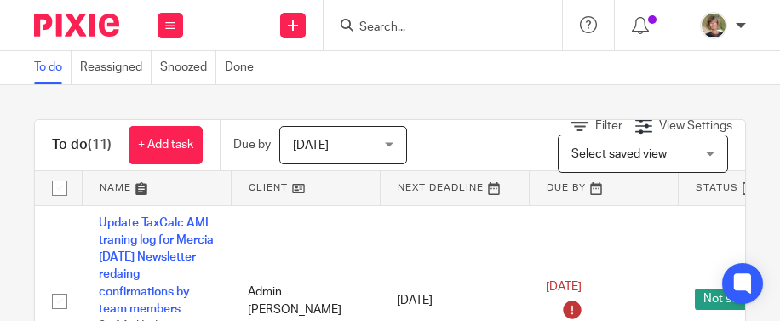 This screenshot has height=321, width=780. I want to click on span: Filter, so click(609, 126).